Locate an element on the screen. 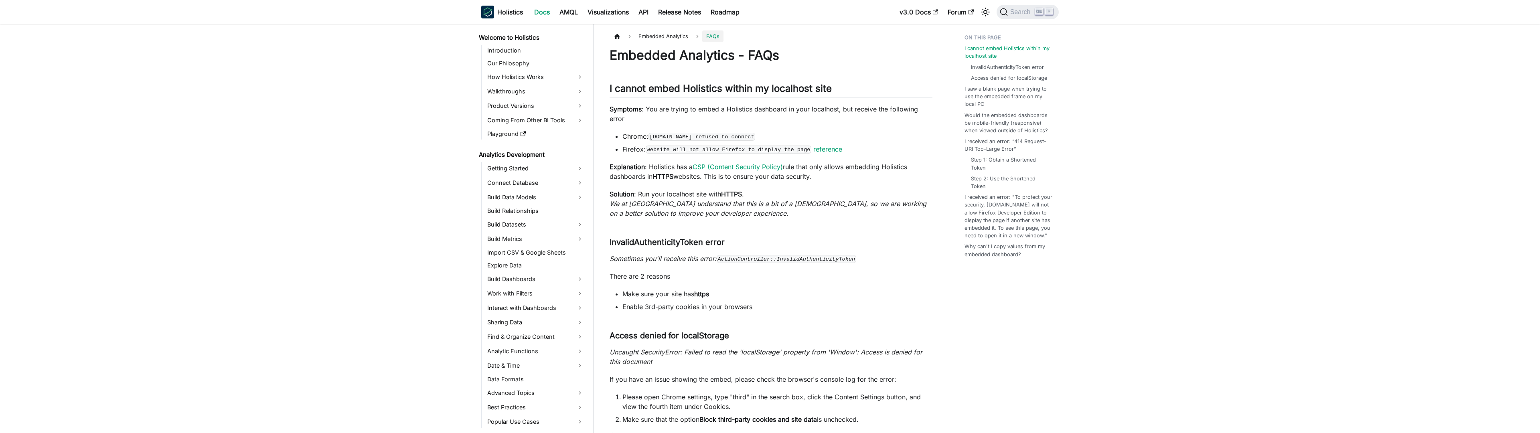  a: Visualizations is located at coordinates (608, 12).